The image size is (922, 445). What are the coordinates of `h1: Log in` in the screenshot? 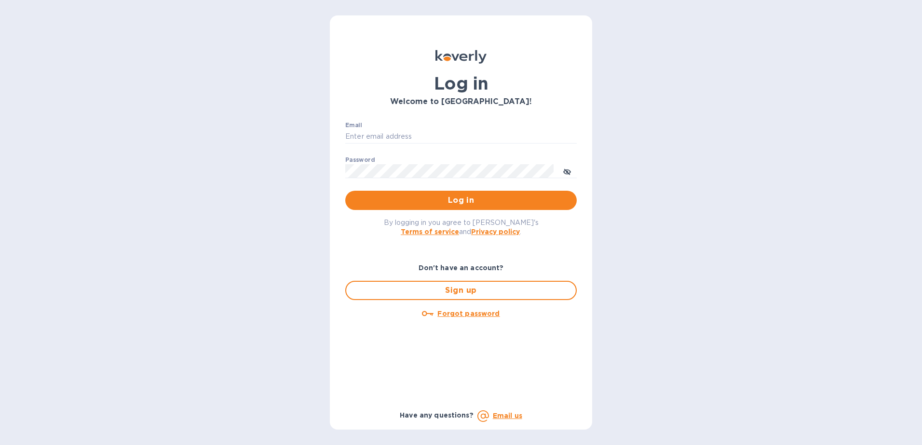 It's located at (461, 83).